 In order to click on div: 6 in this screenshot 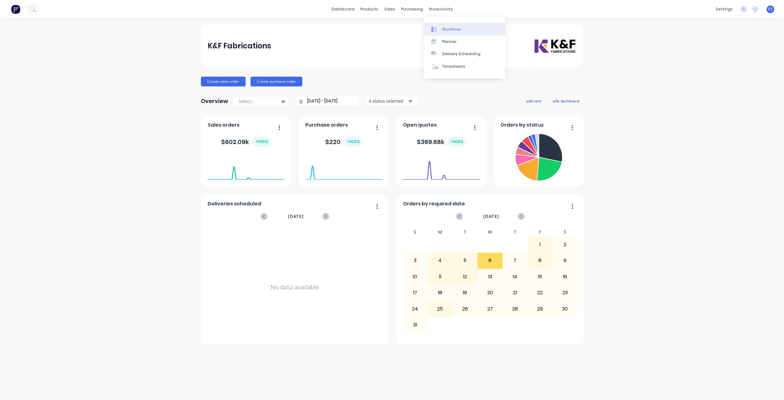, I will do `click(490, 260)`.